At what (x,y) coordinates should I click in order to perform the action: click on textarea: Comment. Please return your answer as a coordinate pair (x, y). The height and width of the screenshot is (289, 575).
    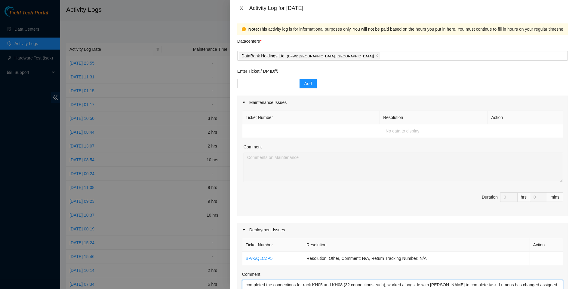
    Looking at the image, I should click on (404, 168).